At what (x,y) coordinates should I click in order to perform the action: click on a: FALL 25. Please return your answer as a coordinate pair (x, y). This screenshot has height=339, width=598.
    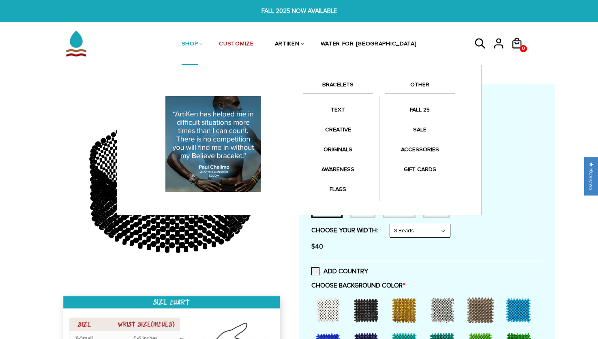
    Looking at the image, I should click on (420, 109).